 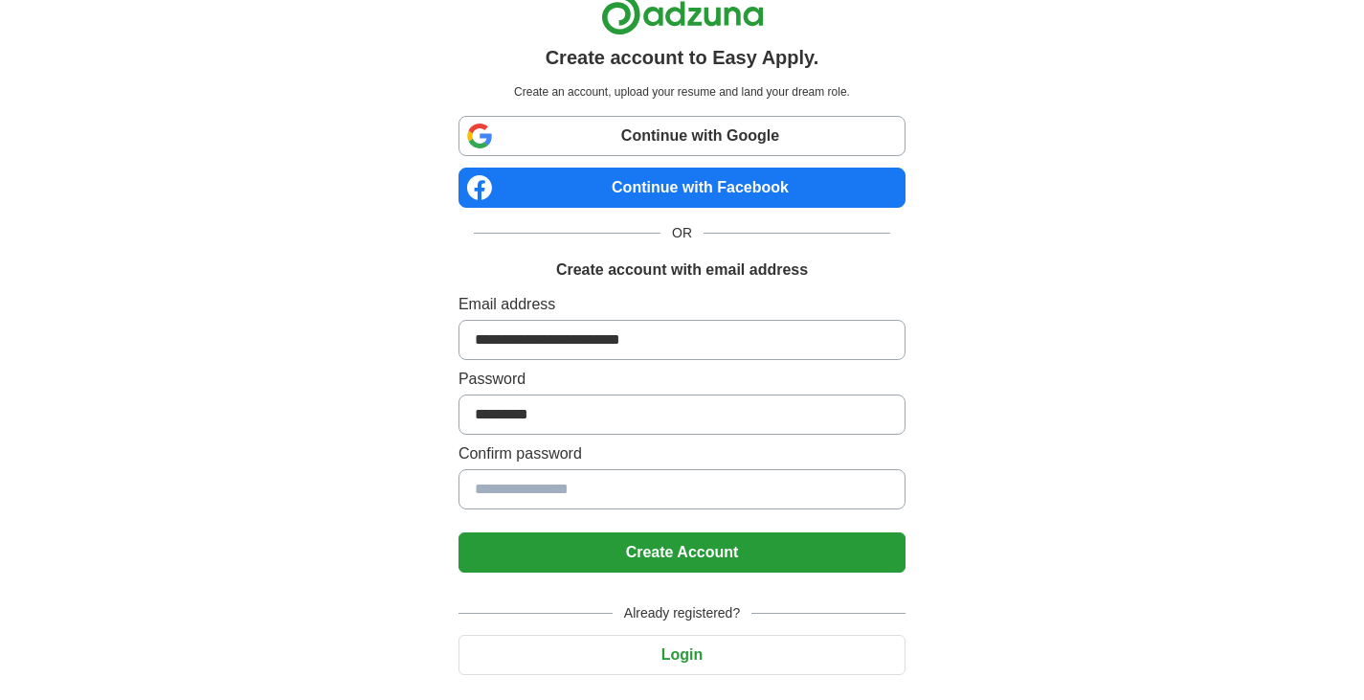 I want to click on h1: Create account to Easy Apply., so click(x=683, y=57).